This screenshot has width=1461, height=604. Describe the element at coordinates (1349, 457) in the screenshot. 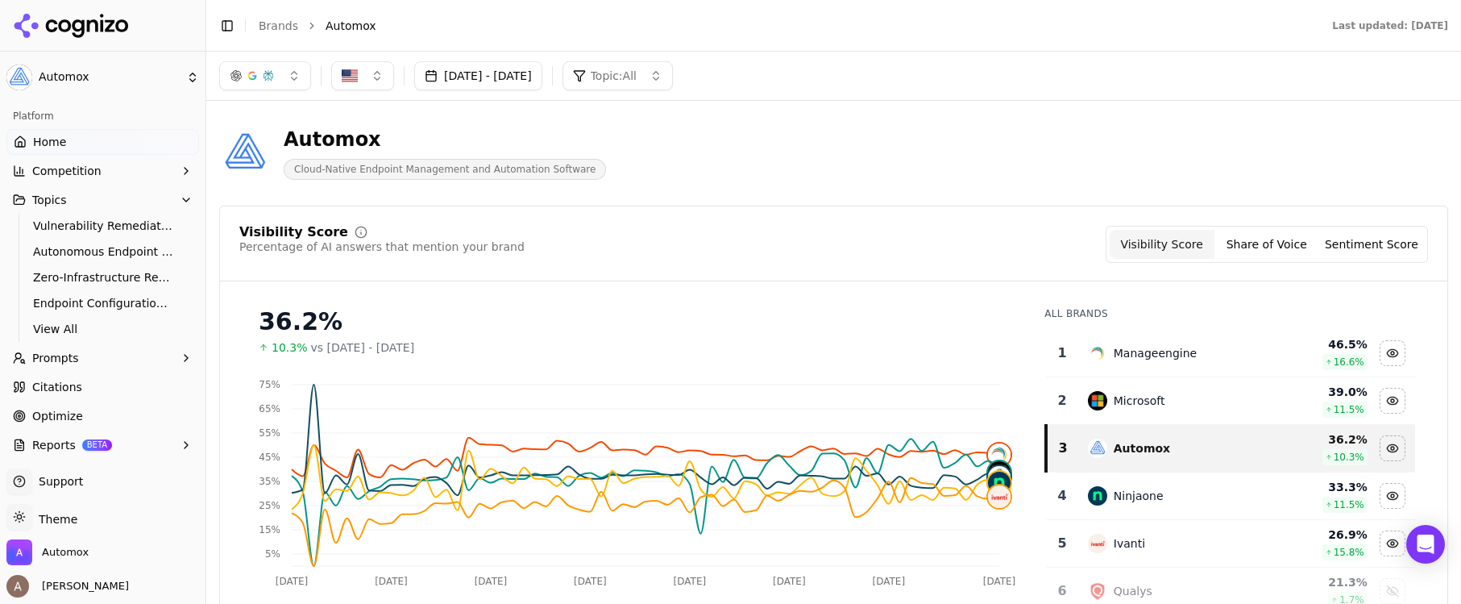

I see `span: 10.3 %` at that location.